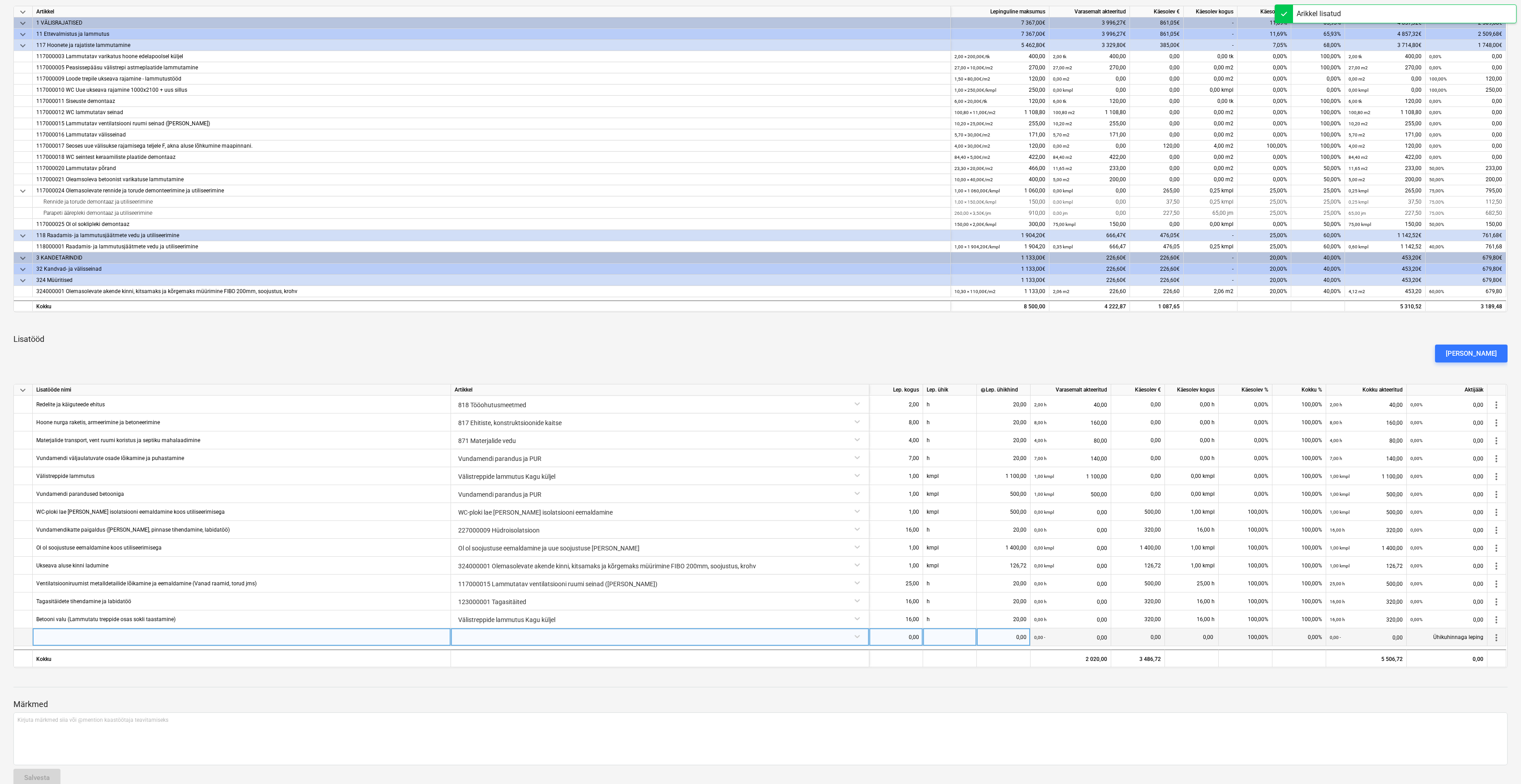 Image resolution: width=1521 pixels, height=784 pixels. What do you see at coordinates (1192, 584) in the screenshot?
I see `div: 25,00 h` at bounding box center [1192, 584].